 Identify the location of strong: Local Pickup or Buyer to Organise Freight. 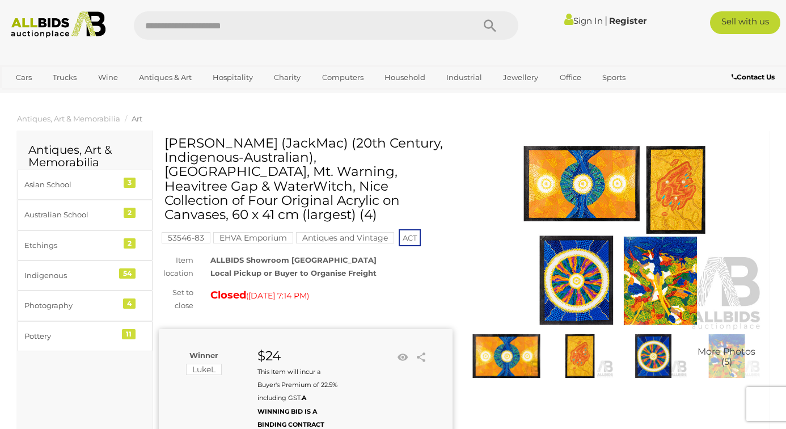
(293, 273).